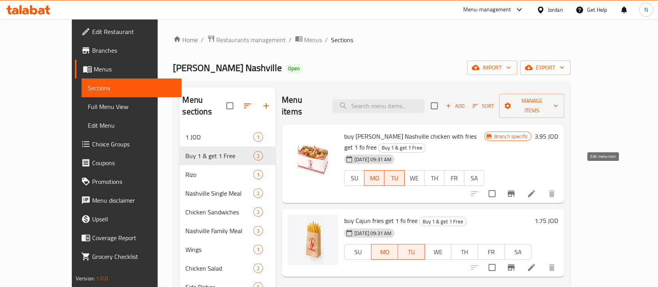 The height and width of the screenshot is (287, 658). What do you see at coordinates (227, 249) in the screenshot?
I see `div: Wings1` at bounding box center [227, 249].